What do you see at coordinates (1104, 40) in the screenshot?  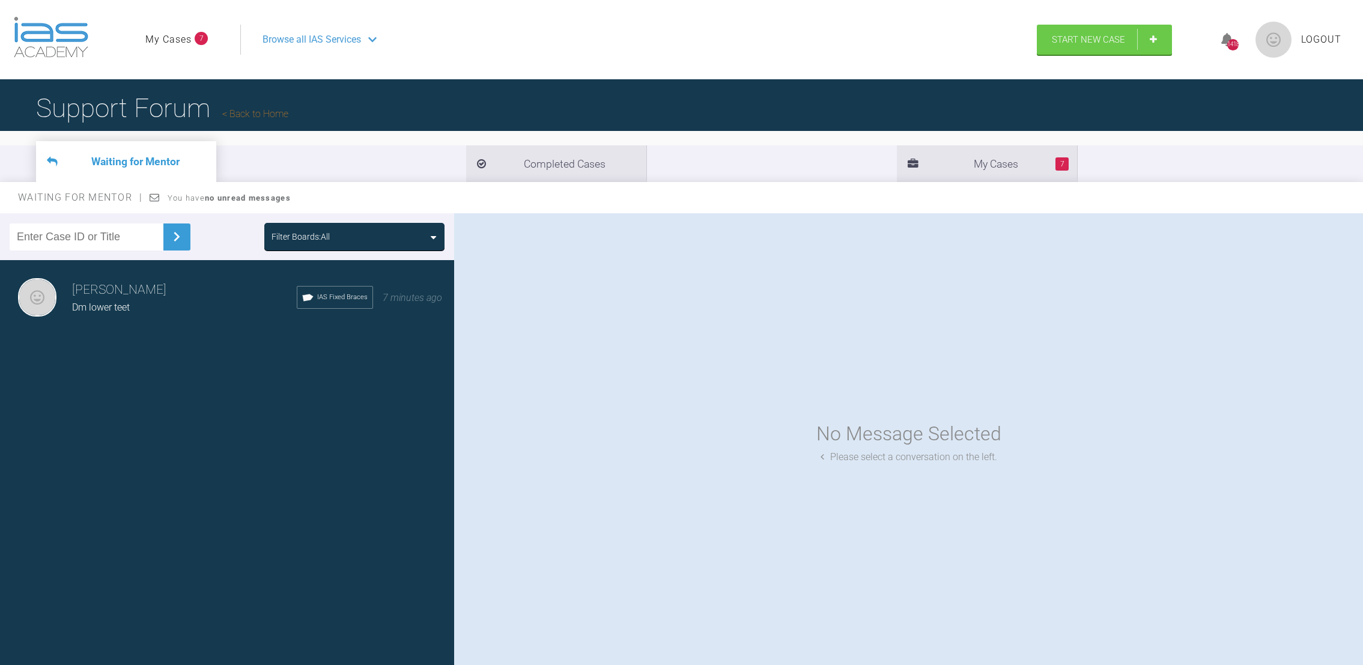 I see `a: Start New Case` at bounding box center [1104, 40].